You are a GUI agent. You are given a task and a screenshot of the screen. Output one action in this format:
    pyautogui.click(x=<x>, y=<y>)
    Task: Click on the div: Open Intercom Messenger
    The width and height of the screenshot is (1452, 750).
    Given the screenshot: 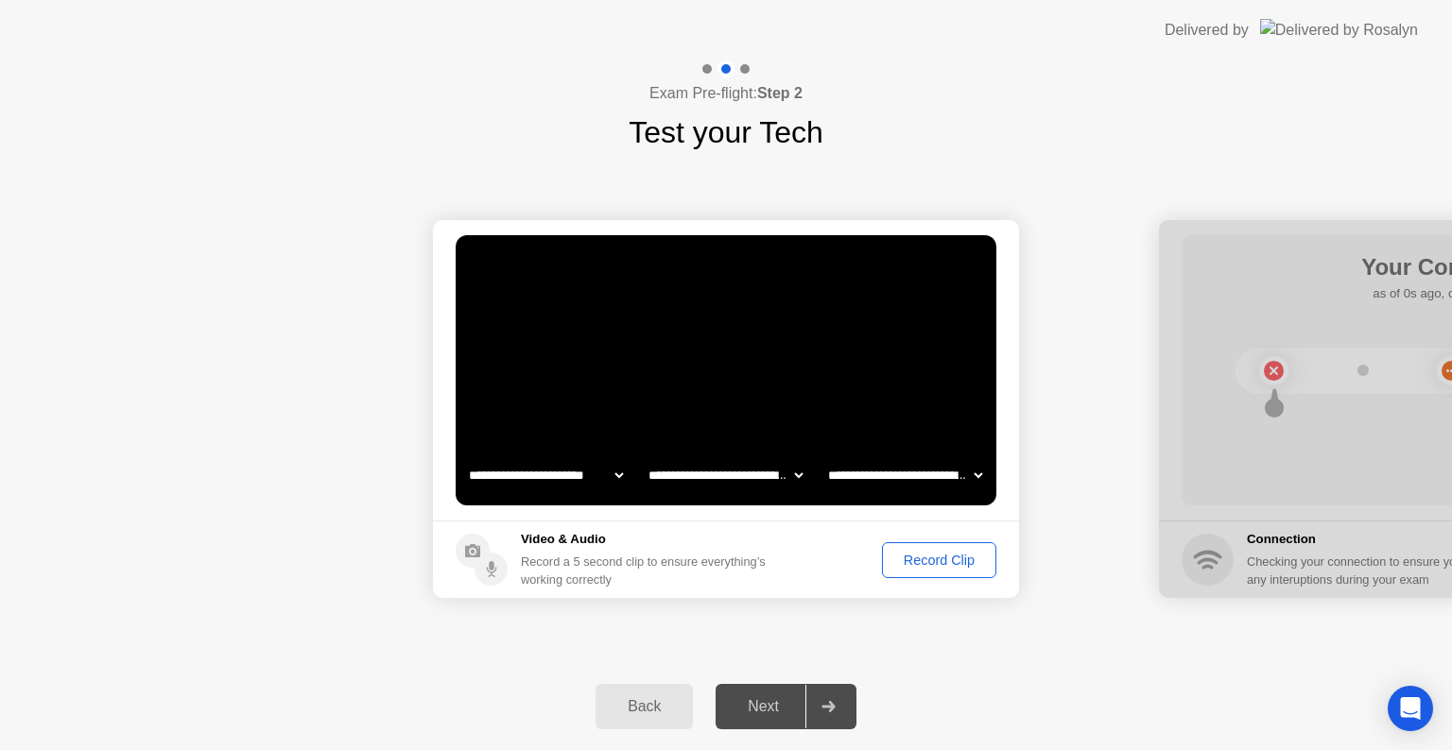 What is the action you would take?
    pyautogui.click(x=1410, y=709)
    